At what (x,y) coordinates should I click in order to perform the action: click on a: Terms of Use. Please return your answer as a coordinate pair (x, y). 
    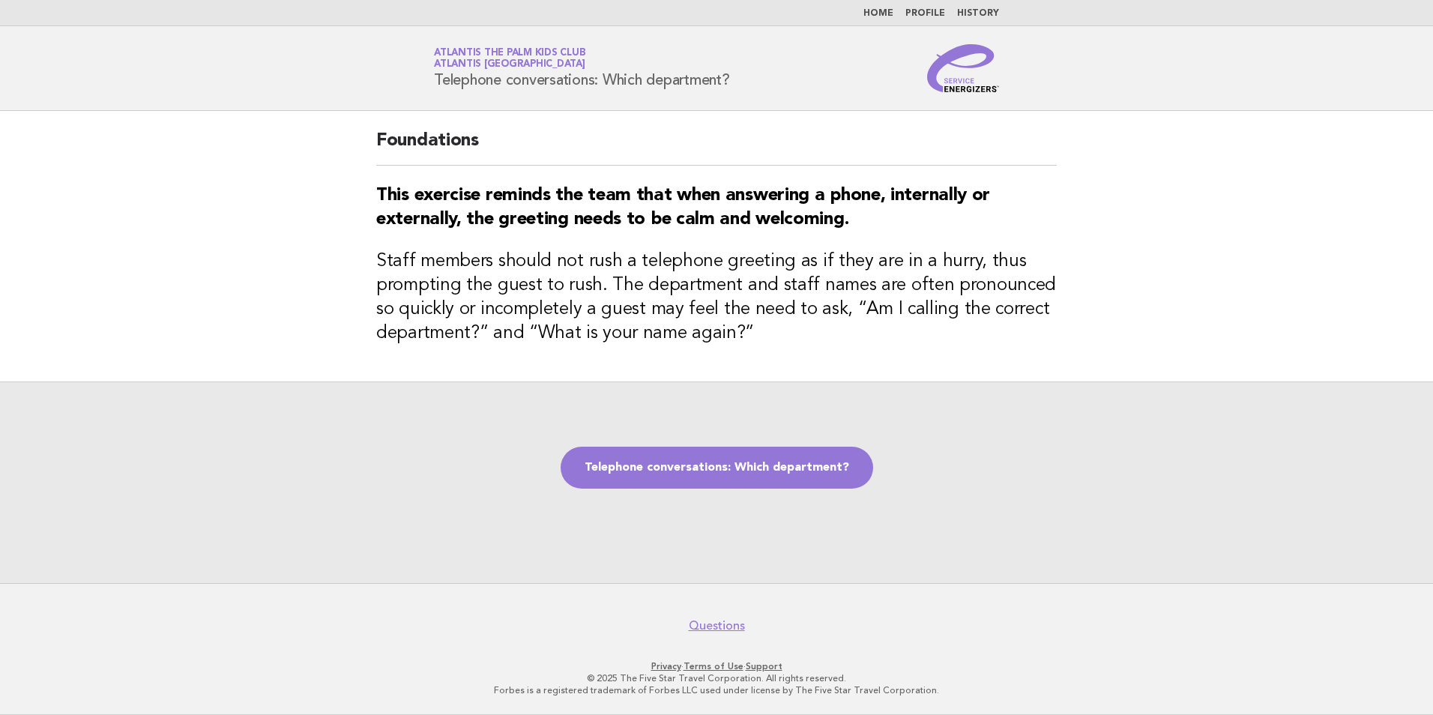
    Looking at the image, I should click on (713, 666).